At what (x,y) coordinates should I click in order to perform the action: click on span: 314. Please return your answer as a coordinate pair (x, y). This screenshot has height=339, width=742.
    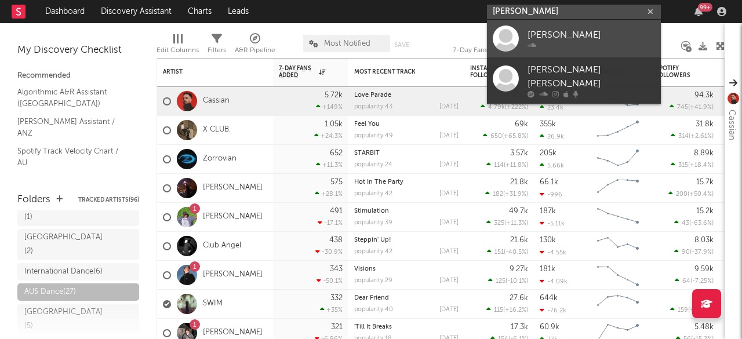
    Looking at the image, I should click on (684, 136).